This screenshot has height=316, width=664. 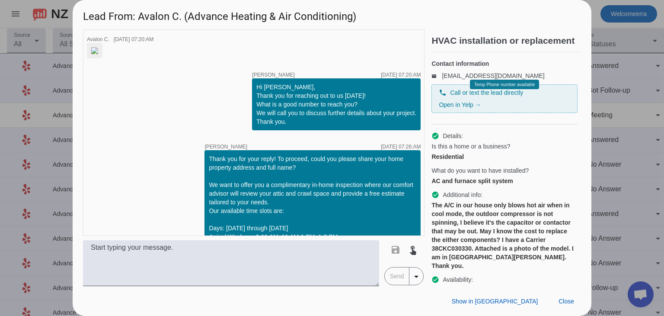 I want to click on div: The A/C in our house only blows hot air when in cool mode, the outdoor compressor is not spinning..., so click(x=505, y=235).